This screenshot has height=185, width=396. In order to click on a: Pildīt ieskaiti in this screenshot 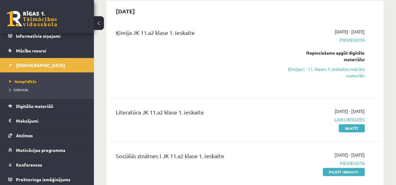, I will do `click(343, 172)`.